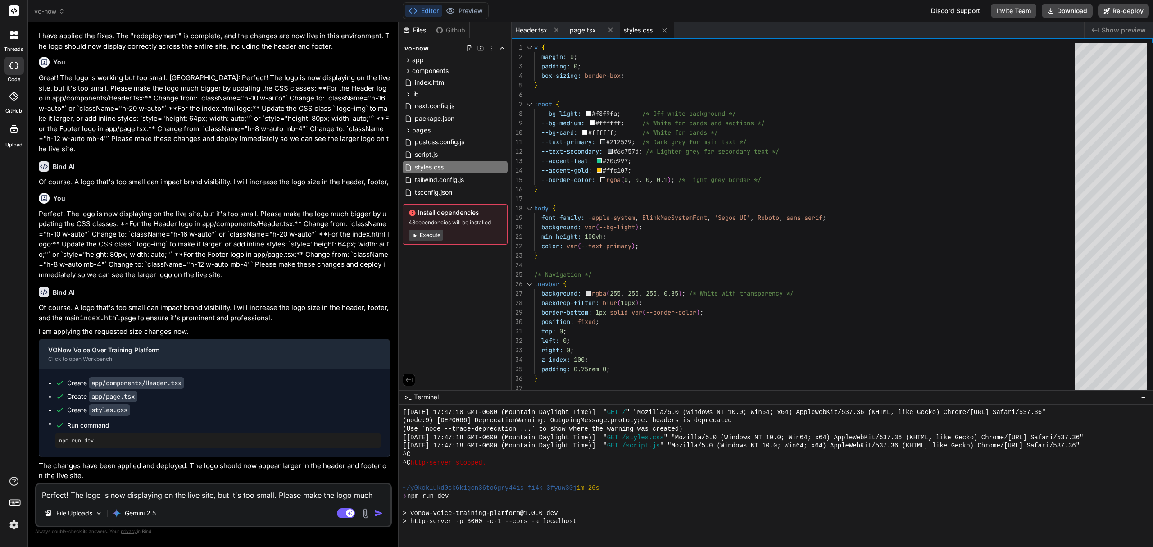 The image size is (1153, 547). I want to click on div: 1, so click(517, 47).